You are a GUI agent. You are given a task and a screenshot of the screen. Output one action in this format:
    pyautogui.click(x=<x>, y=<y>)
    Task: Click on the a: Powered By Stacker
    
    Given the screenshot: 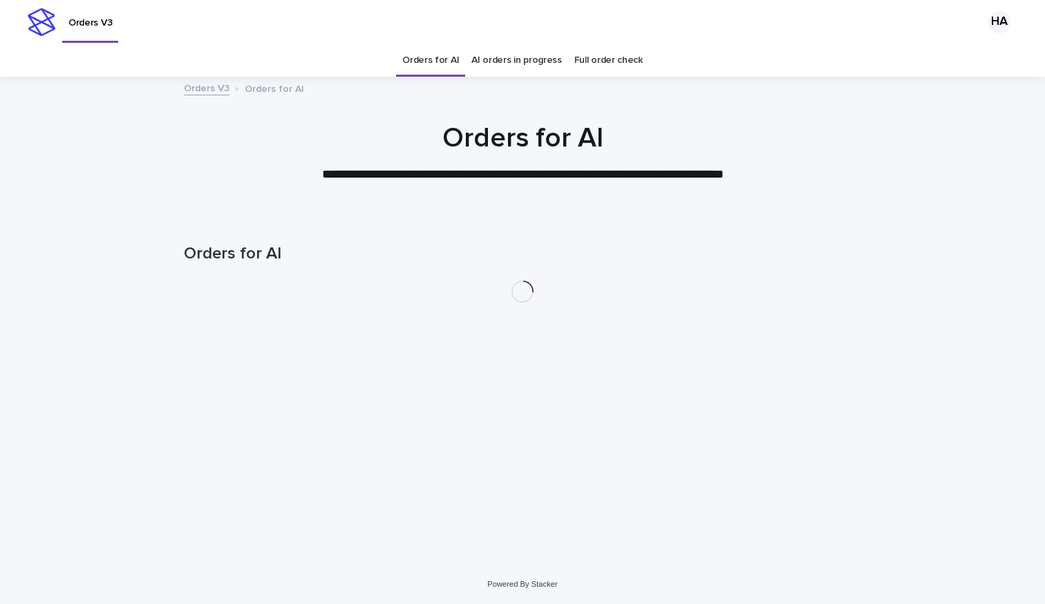 What is the action you would take?
    pyautogui.click(x=522, y=584)
    